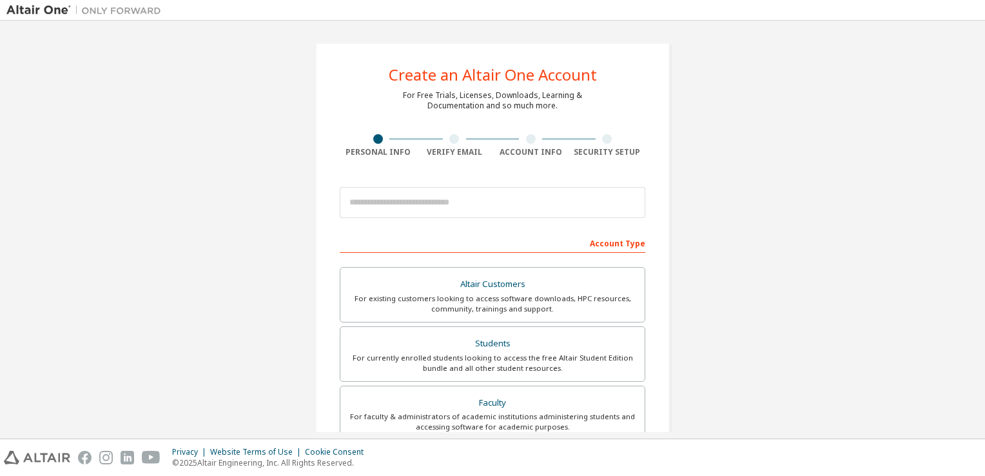 This screenshot has width=985, height=476. What do you see at coordinates (492, 344) in the screenshot?
I see `div: Students` at bounding box center [492, 344].